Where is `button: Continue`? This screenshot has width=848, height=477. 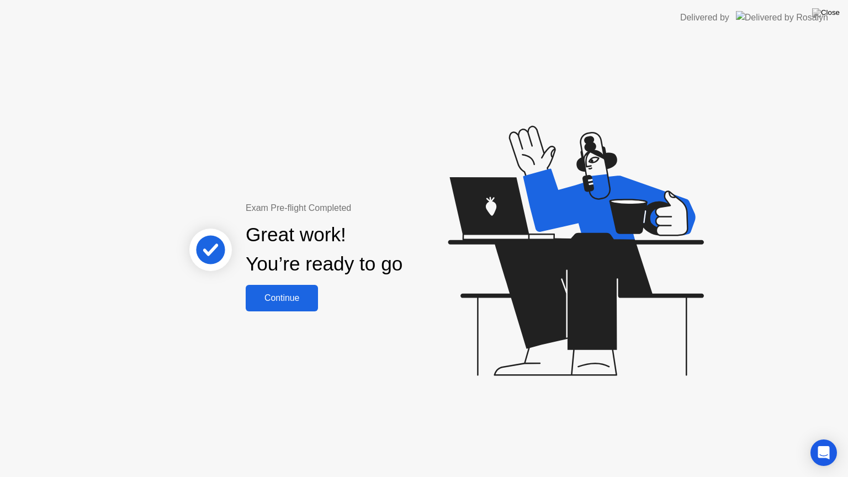
button: Continue is located at coordinates (281, 298).